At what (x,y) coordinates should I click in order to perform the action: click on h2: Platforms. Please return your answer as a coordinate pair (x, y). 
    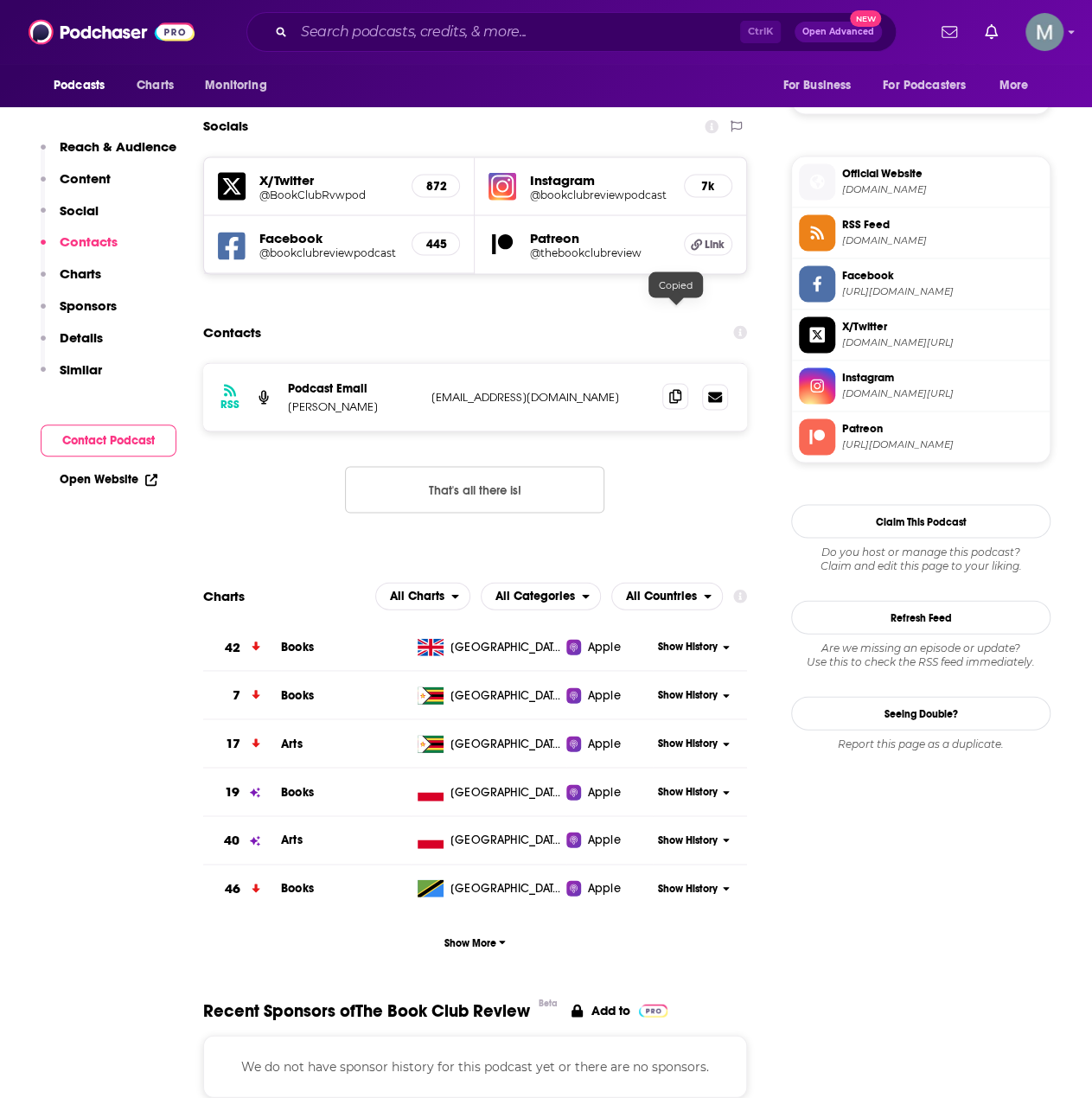
    Looking at the image, I should click on (422, 596).